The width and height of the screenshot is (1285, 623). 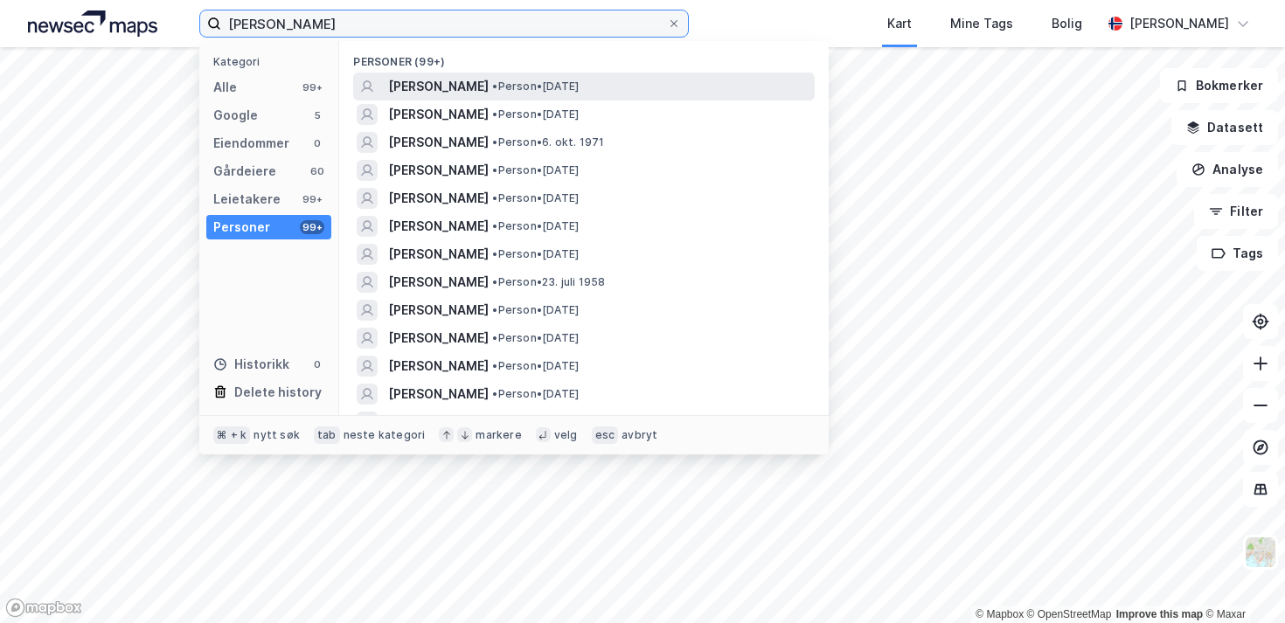 I want to click on div: avbryt, so click(x=639, y=435).